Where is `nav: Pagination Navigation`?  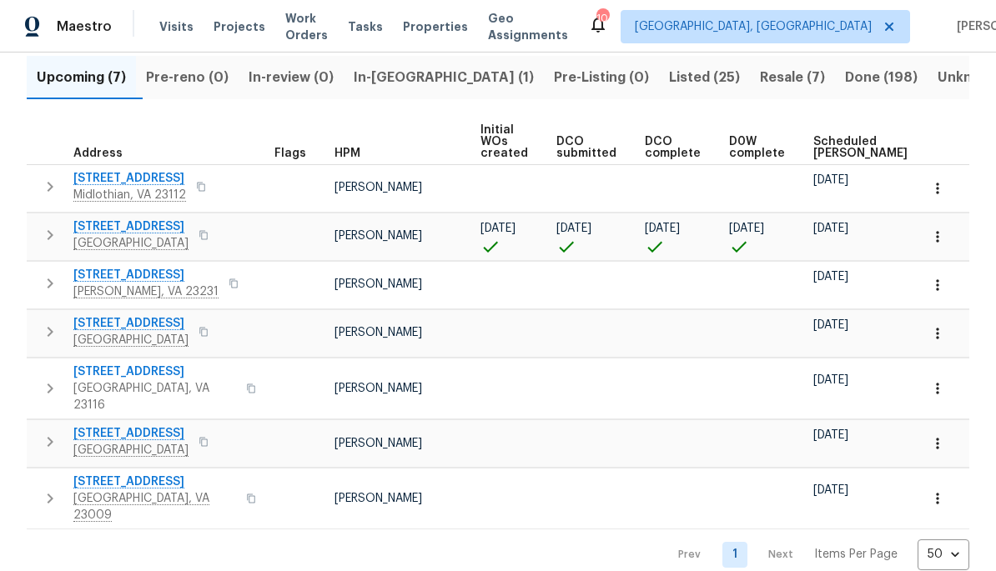 nav: Pagination Navigation is located at coordinates (816, 555).